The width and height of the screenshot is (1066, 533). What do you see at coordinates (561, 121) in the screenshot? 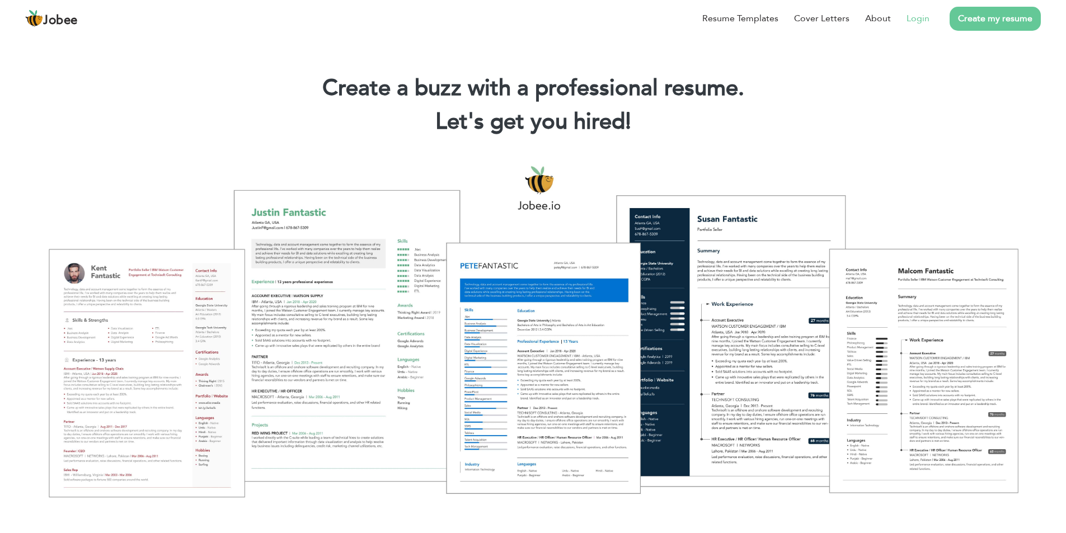
I see `span: get you hired!` at bounding box center [561, 121].